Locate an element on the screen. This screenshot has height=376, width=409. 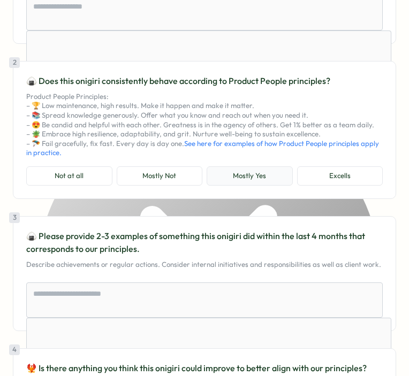
button: Excells is located at coordinates (340, 176).